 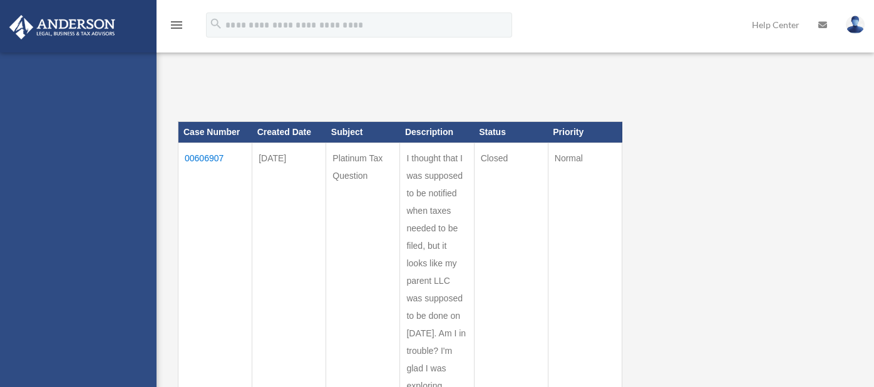 I want to click on th: Description, so click(x=437, y=133).